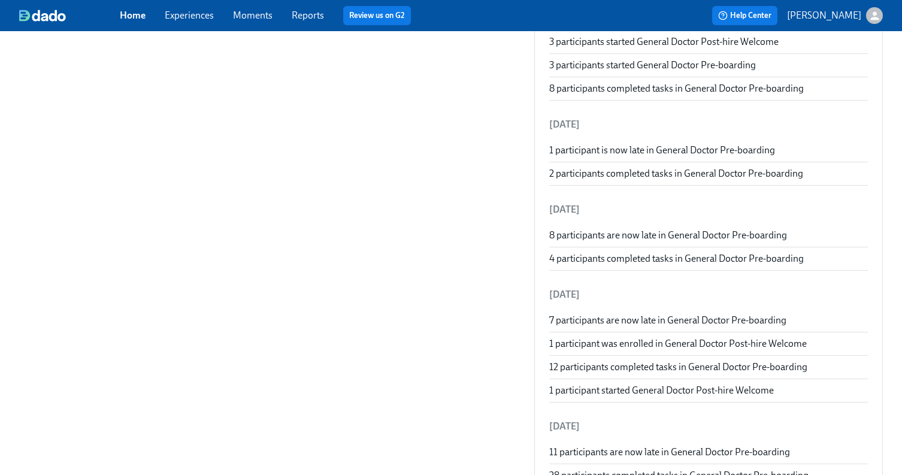  I want to click on a: Home, so click(132, 15).